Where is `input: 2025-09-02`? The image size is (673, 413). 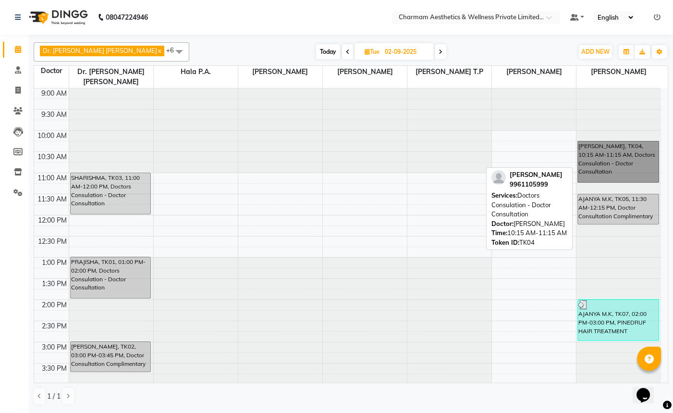
input: 2025-09-02 is located at coordinates (406, 52).